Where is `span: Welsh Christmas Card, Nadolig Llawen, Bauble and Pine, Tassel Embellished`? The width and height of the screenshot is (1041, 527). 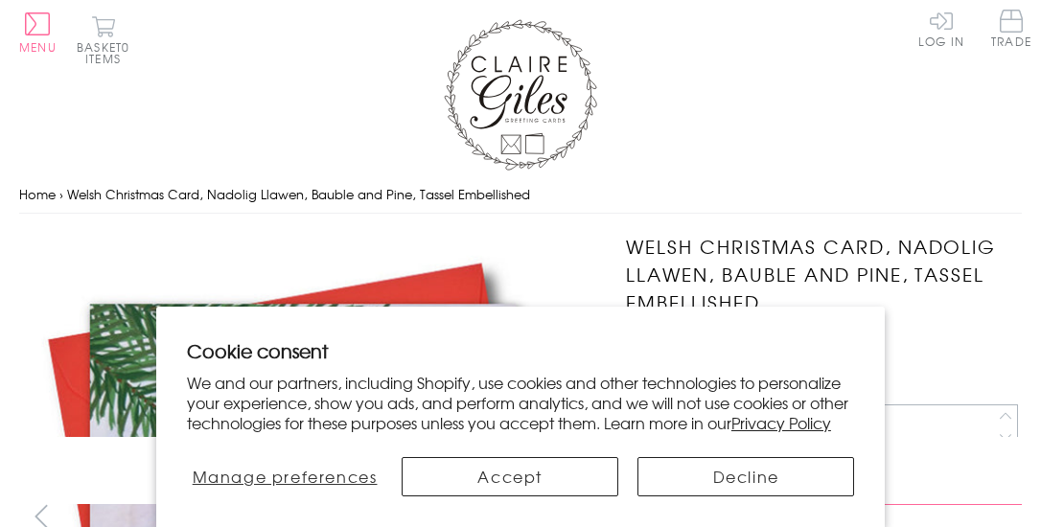 span: Welsh Christmas Card, Nadolig Llawen, Bauble and Pine, Tassel Embellished is located at coordinates (298, 194).